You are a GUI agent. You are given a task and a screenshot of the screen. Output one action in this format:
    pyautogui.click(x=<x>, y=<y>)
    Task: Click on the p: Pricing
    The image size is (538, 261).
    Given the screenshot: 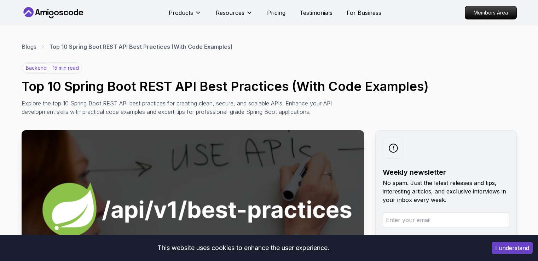 What is the action you would take?
    pyautogui.click(x=276, y=13)
    